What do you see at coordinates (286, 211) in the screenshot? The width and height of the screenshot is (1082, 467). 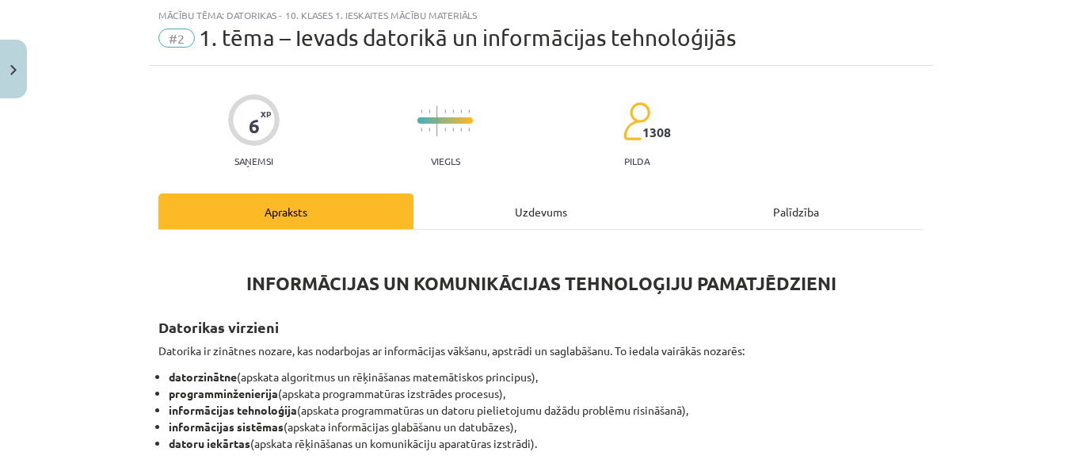 I see `div: Apraksts` at bounding box center [286, 211].